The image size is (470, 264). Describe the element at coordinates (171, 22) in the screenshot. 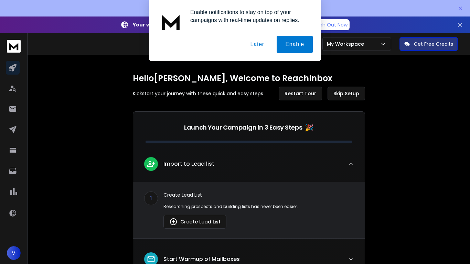

I see `img: notification icon` at that location.